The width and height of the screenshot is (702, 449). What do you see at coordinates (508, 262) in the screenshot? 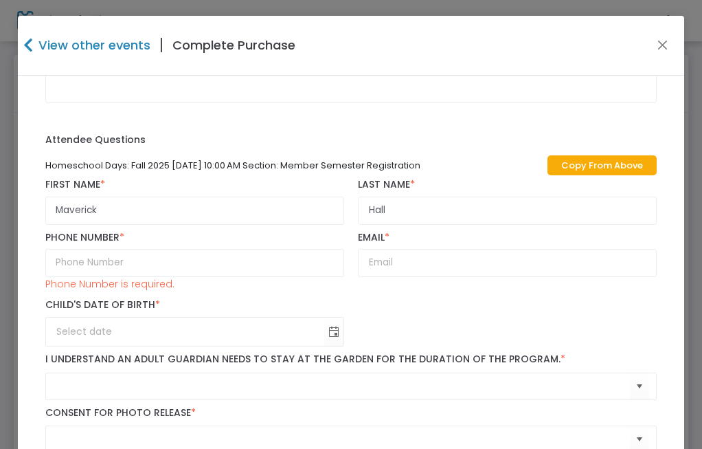
I see `input: Email` at bounding box center [508, 262].